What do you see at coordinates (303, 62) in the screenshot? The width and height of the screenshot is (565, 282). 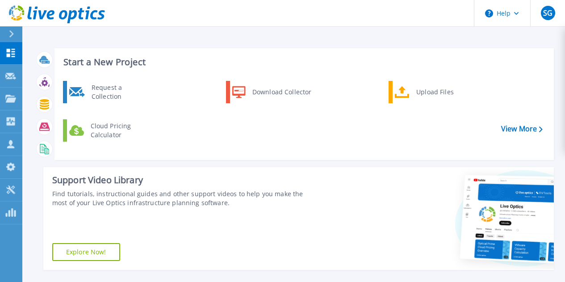 I see `h3: Start a New Project` at bounding box center [303, 62].